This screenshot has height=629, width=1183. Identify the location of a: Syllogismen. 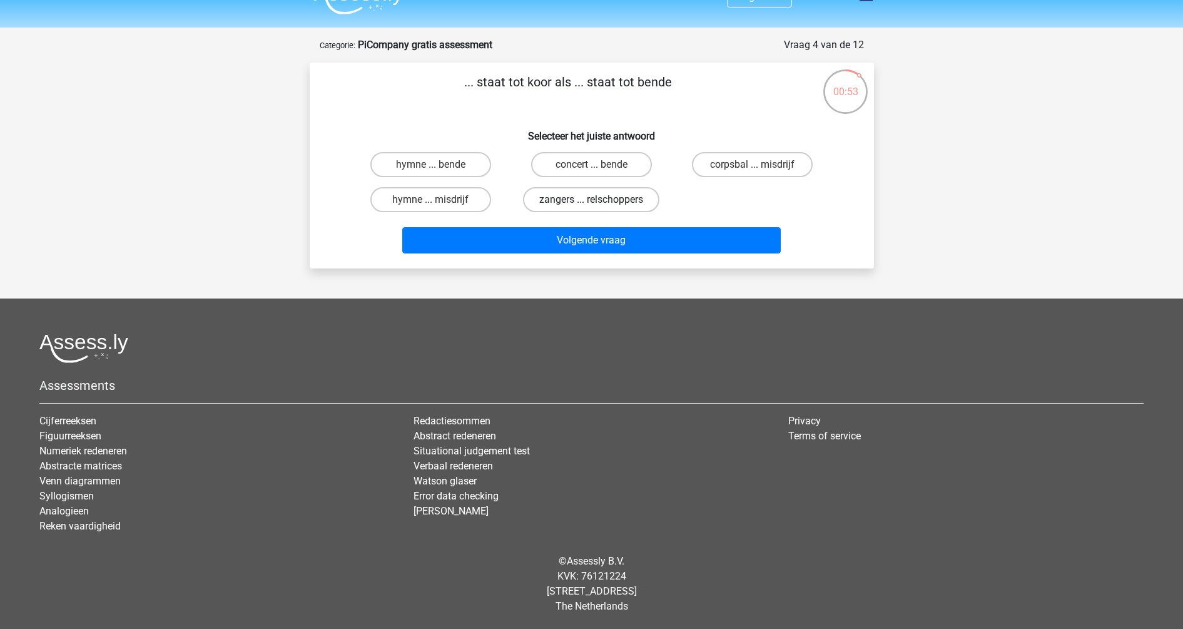
(66, 496).